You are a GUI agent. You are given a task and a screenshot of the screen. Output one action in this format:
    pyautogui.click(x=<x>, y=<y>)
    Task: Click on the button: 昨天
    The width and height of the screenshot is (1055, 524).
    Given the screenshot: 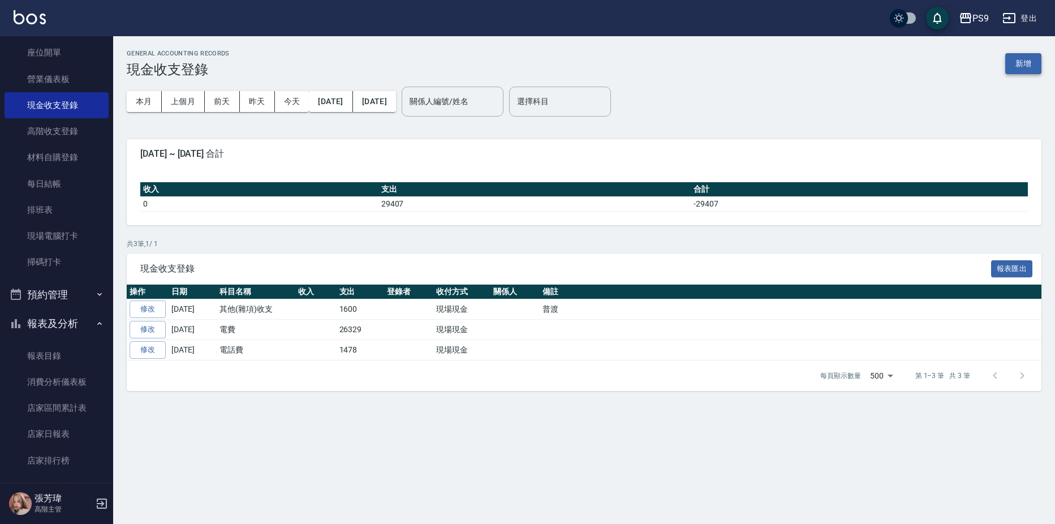 What is the action you would take?
    pyautogui.click(x=257, y=101)
    